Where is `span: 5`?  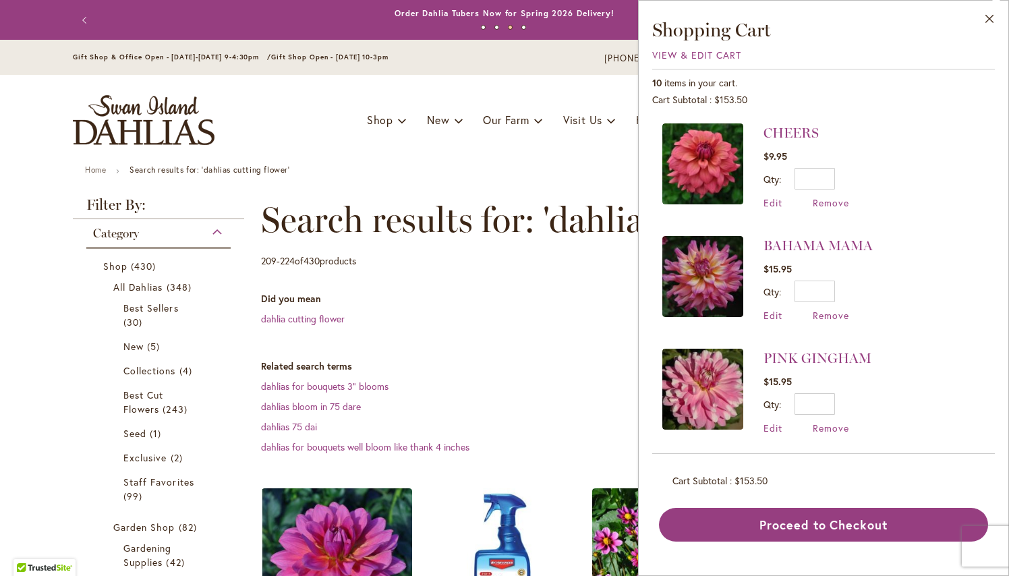
span: 5 is located at coordinates (155, 346).